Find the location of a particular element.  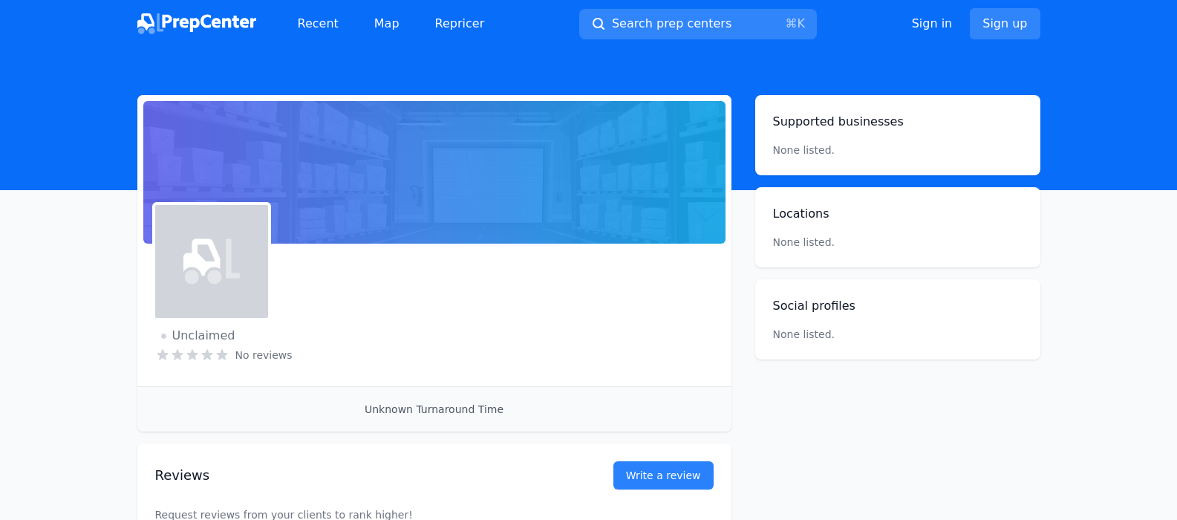

a: PrepCenter is located at coordinates (197, 24).